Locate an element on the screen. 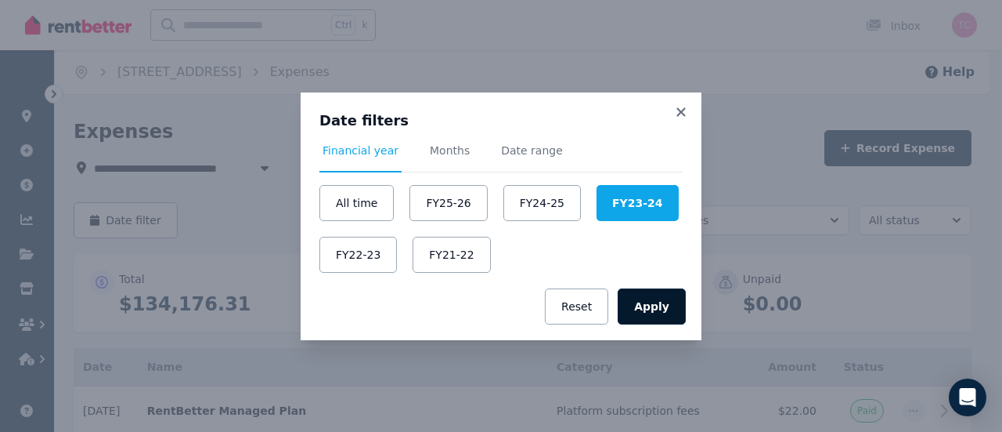 The image size is (1002, 432). button: FY22-23 is located at coordinates (358, 255).